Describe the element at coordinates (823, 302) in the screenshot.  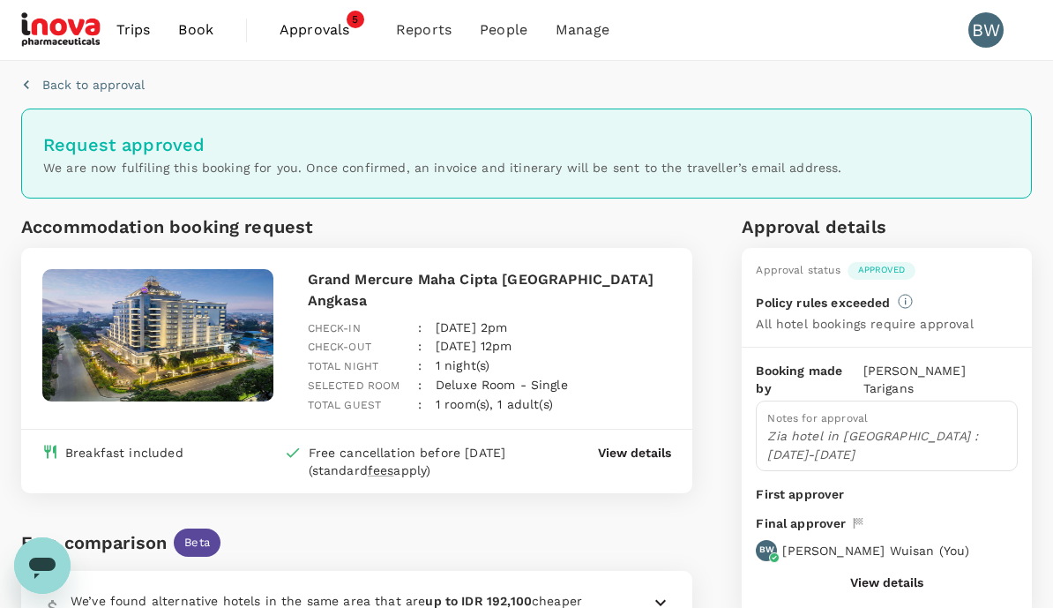
I see `p: Policy rules exceeded` at that location.